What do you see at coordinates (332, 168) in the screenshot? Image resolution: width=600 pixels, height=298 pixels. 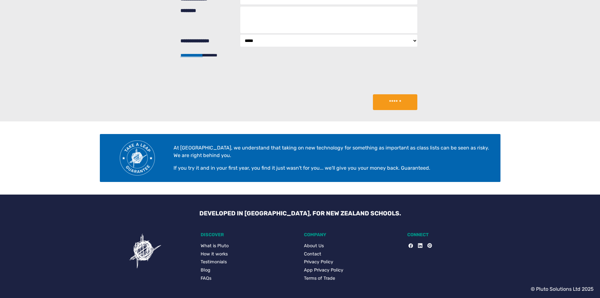 I see `p: If you try it and in your first year, you find it just wasn't for you... we'll give you your mone...` at bounding box center [332, 168].